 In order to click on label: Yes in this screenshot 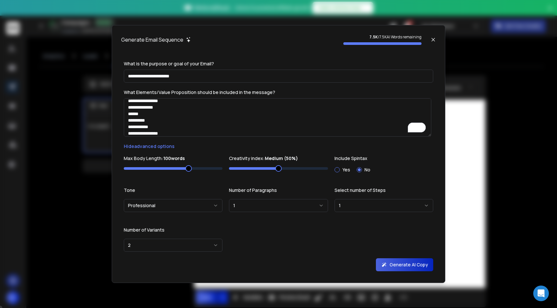, I will do `click(346, 170)`.